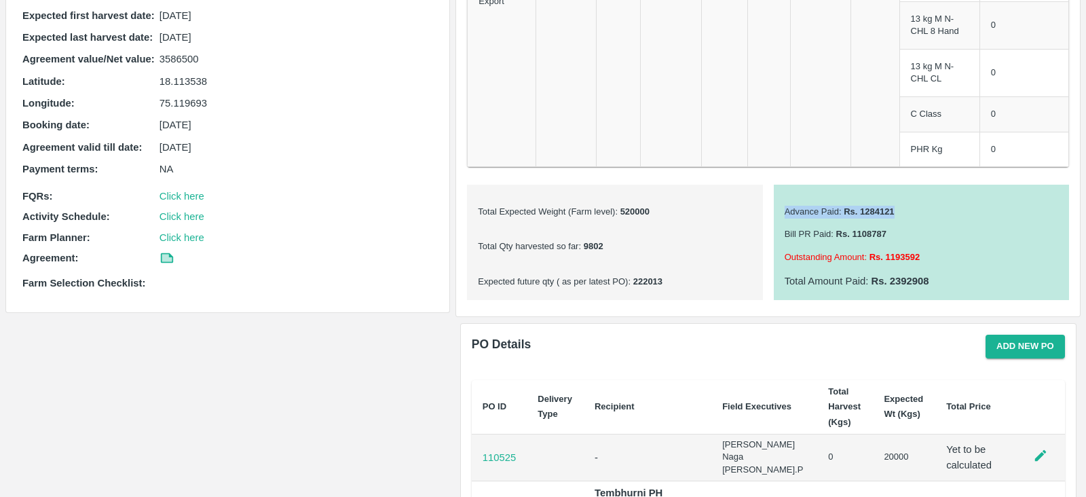 Image resolution: width=1086 pixels, height=497 pixels. Describe the element at coordinates (48, 103) in the screenshot. I see `b: Longitude :` at that location.